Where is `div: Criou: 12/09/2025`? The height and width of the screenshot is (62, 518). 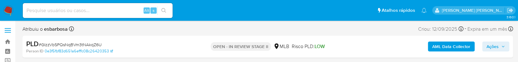 div: Criou: 12/09/2025 is located at coordinates (441, 29).